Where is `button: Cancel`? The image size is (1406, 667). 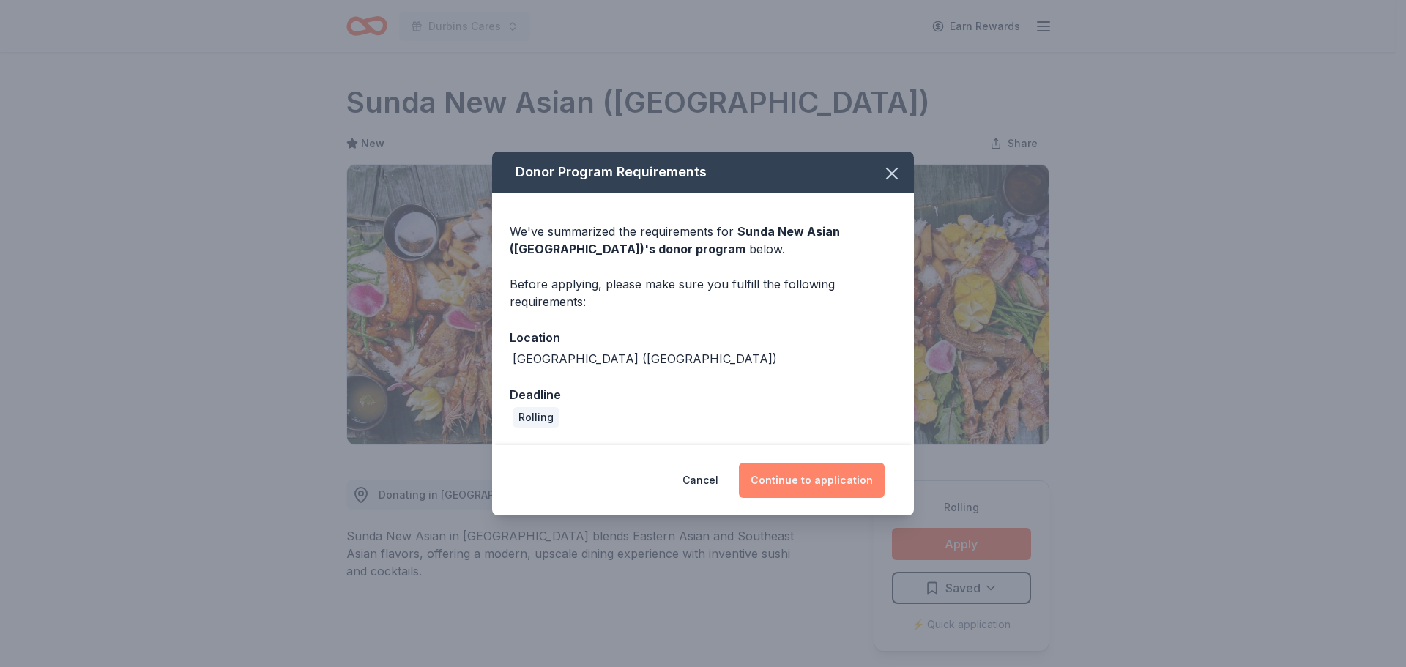
button: Cancel is located at coordinates (700, 480).